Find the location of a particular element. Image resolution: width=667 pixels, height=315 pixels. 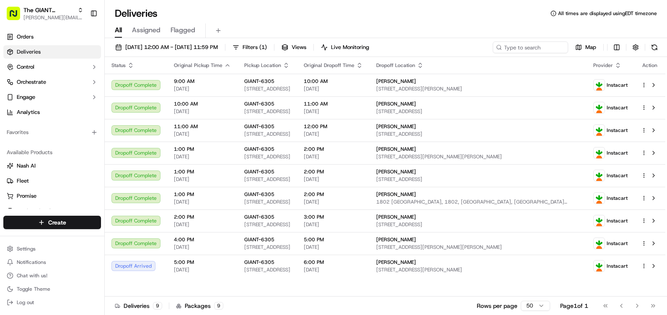

button: Chat with us! is located at coordinates (52, 276).